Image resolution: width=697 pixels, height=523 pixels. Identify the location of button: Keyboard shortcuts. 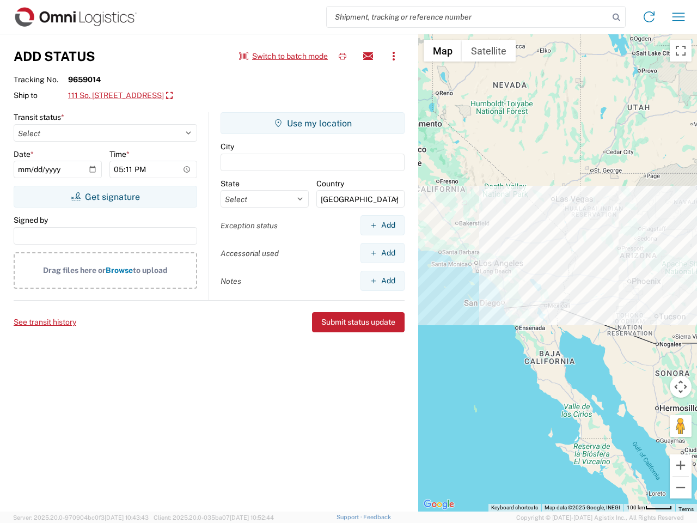
(515, 508).